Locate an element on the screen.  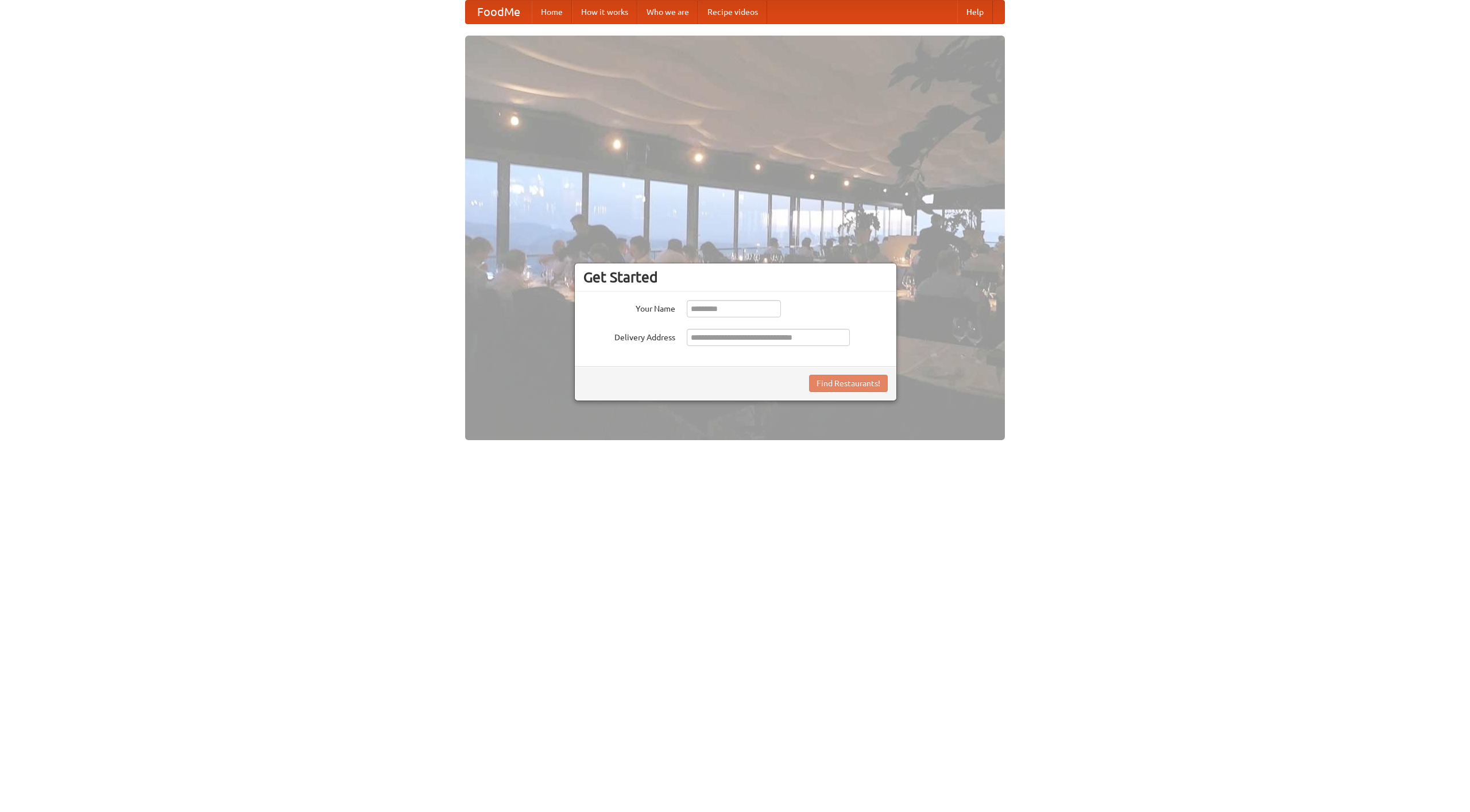
a: How it works is located at coordinates (605, 12).